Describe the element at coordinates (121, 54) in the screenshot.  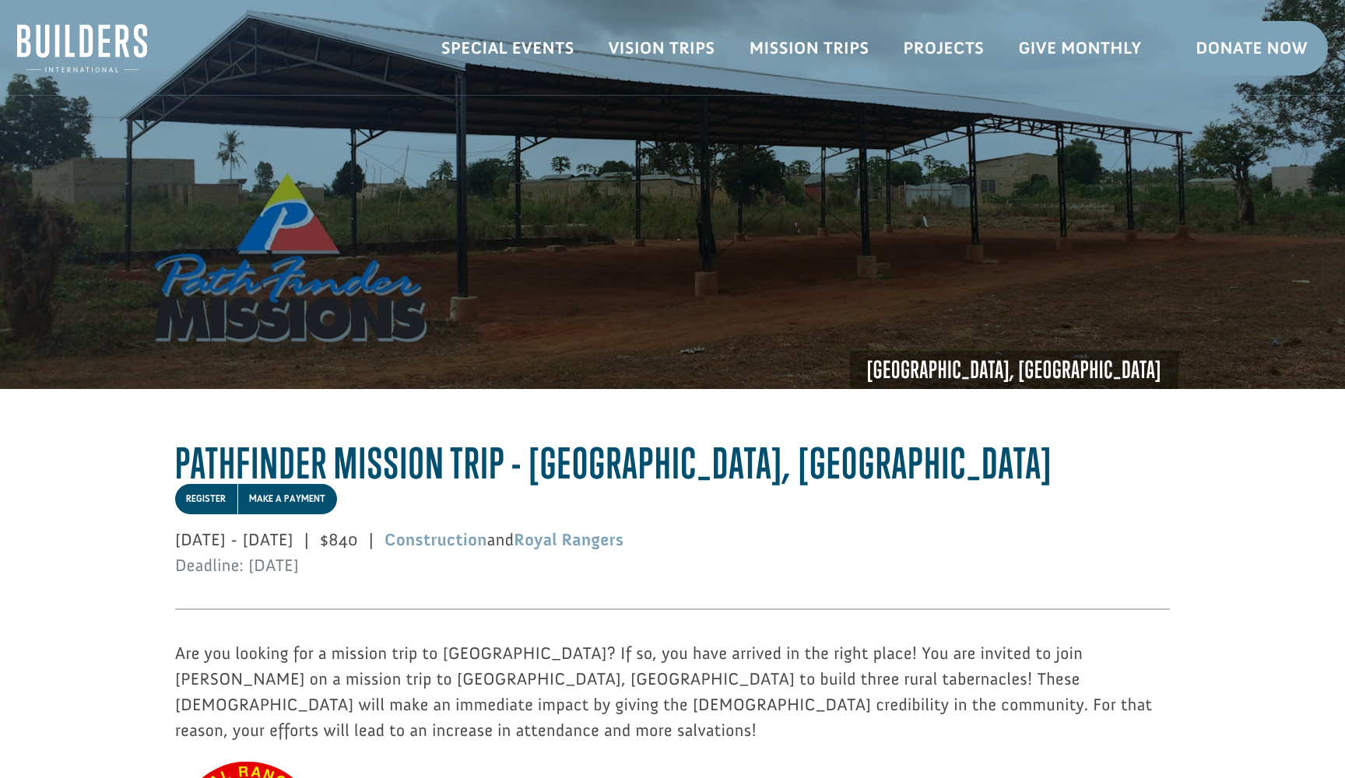
I see `div: to` at that location.